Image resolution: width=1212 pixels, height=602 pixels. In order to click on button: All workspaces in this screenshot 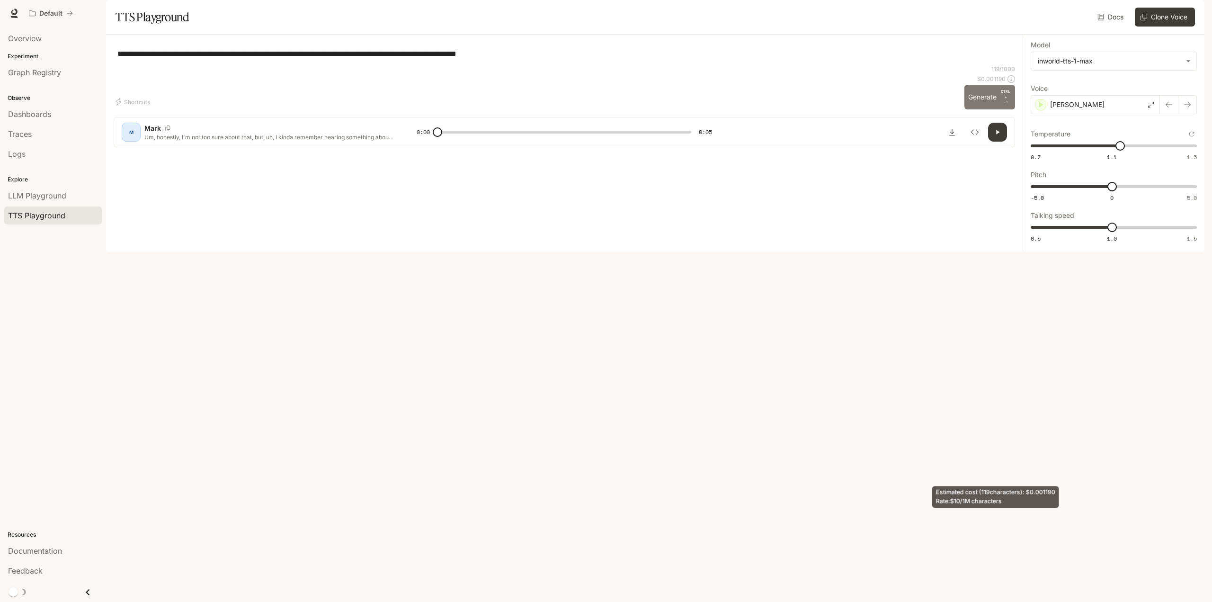, I will do `click(51, 13)`.